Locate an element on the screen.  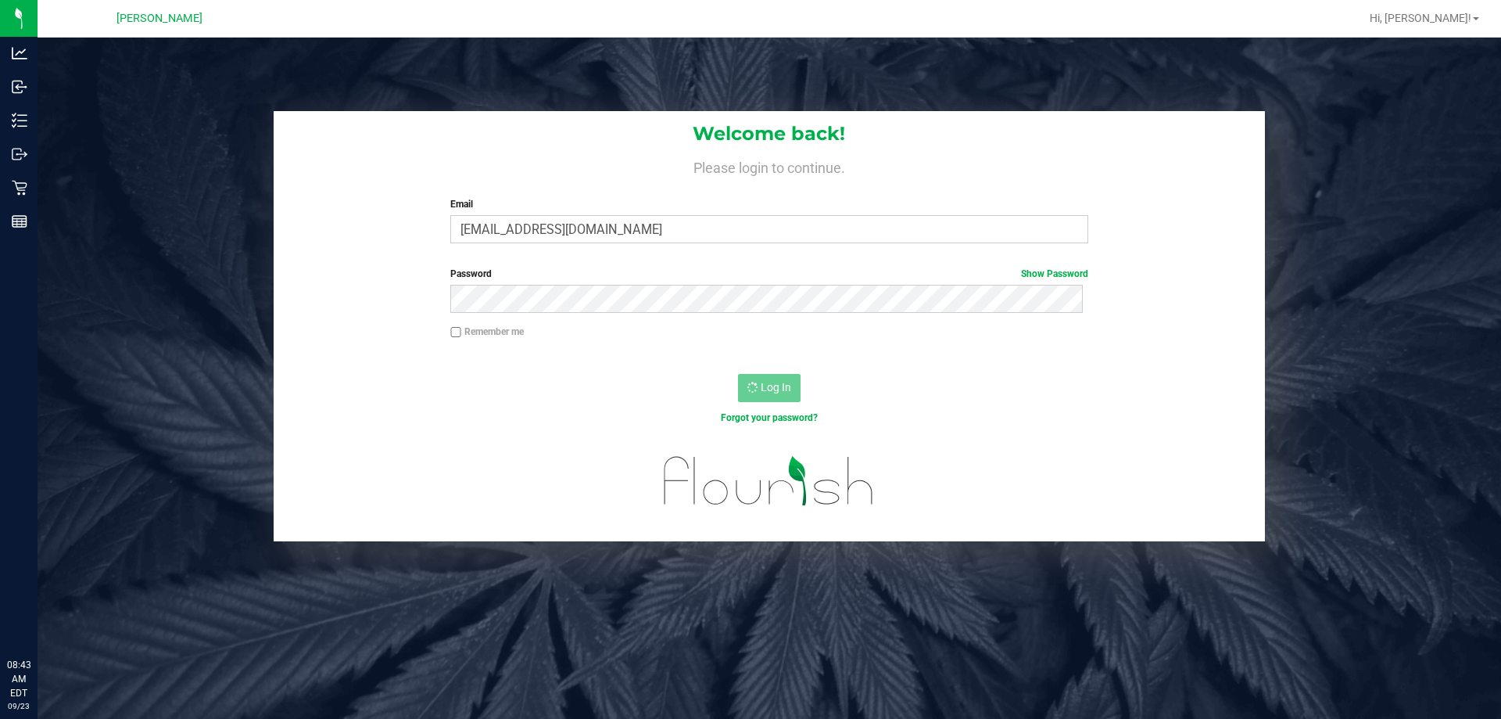
img: flourish_logo.svg is located at coordinates (769, 481).